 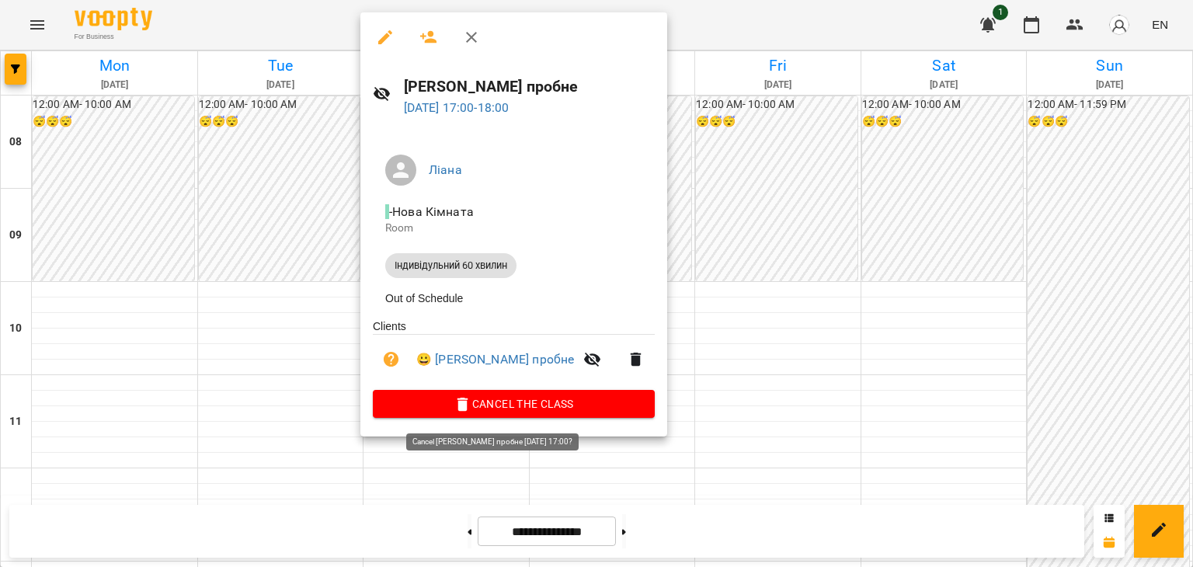 I want to click on span: - Нова Кімната, so click(x=431, y=211).